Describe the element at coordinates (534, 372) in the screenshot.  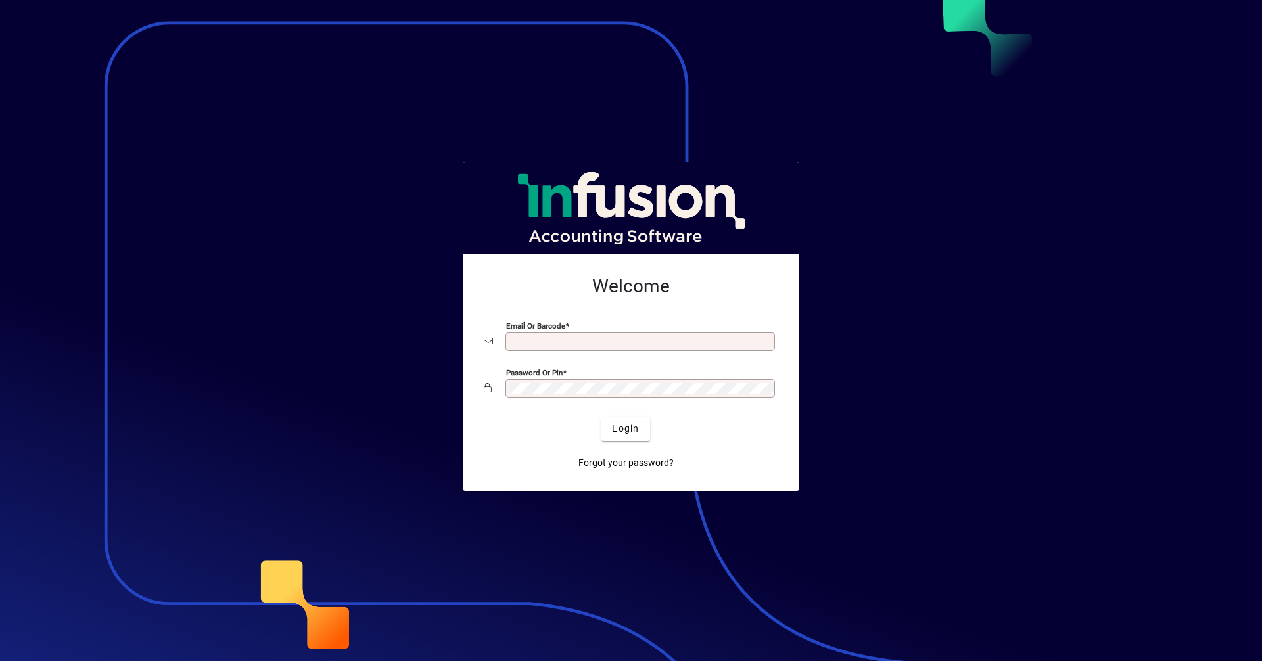
I see `mat-label: Password or Pin` at that location.